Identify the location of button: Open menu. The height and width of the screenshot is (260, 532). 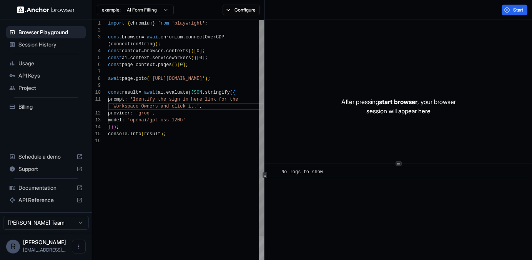
(79, 247).